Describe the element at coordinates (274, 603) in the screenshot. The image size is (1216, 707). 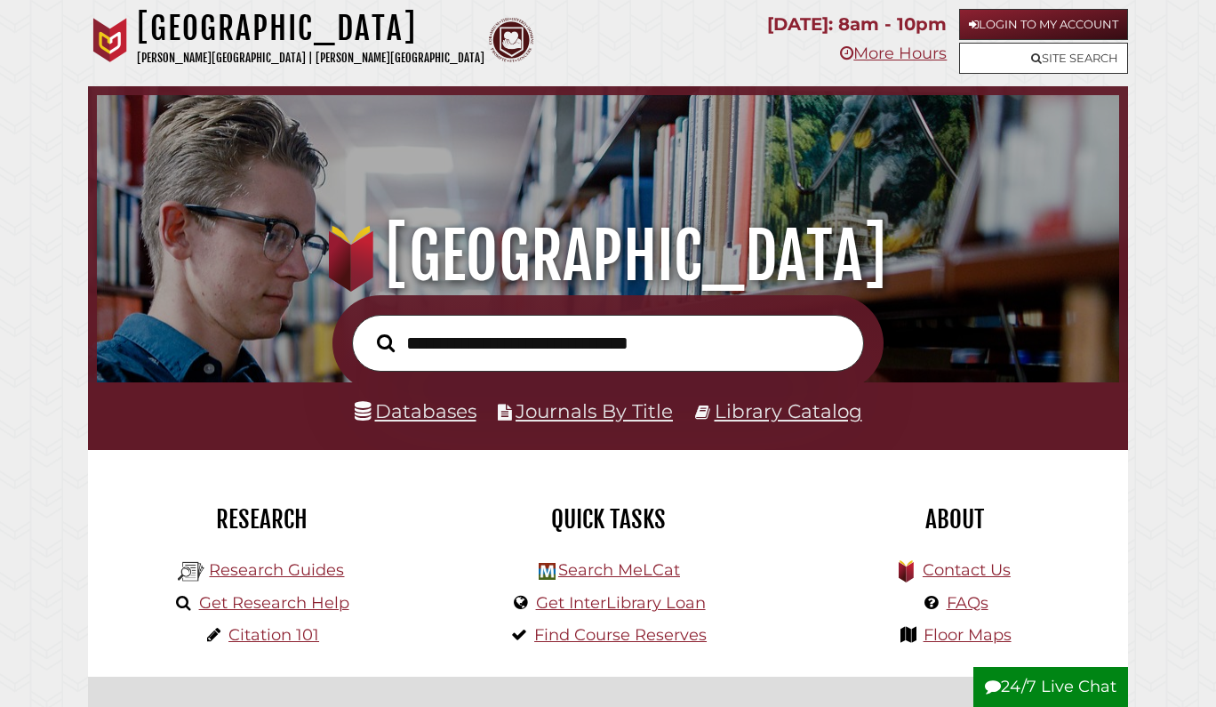
I see `a: Get Research Help` at that location.